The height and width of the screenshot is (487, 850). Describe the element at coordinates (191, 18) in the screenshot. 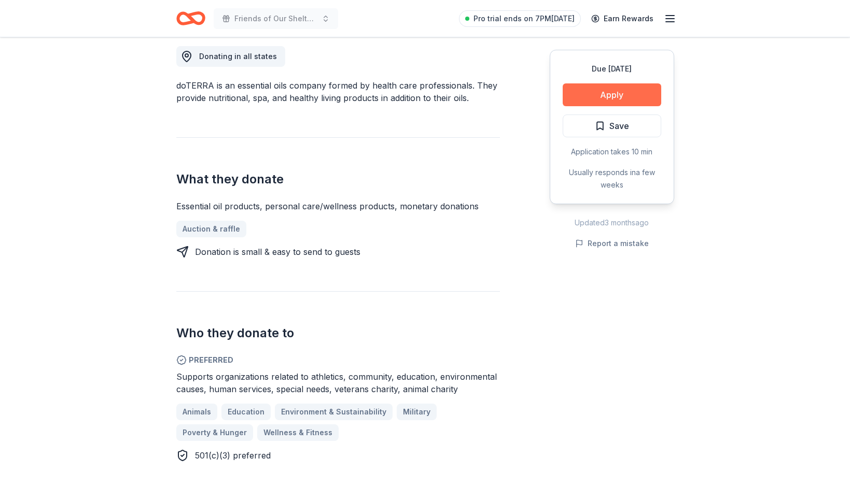

I see `a: Home` at that location.